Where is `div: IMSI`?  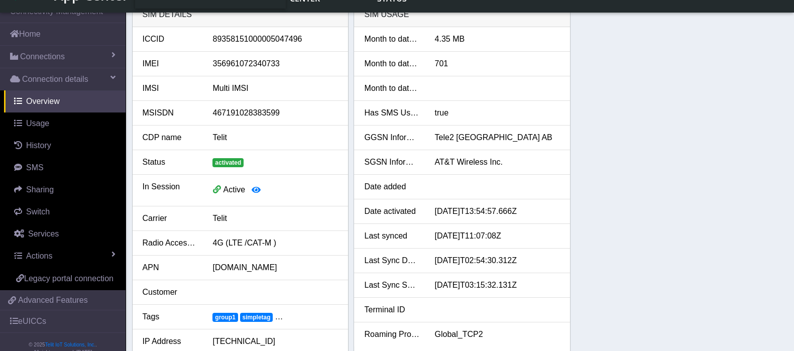
div: IMSI is located at coordinates (170, 88).